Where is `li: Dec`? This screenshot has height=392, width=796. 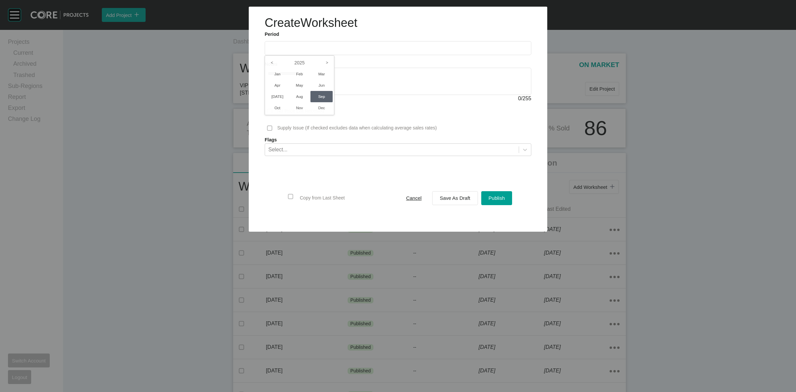 li: Dec is located at coordinates (321, 108).